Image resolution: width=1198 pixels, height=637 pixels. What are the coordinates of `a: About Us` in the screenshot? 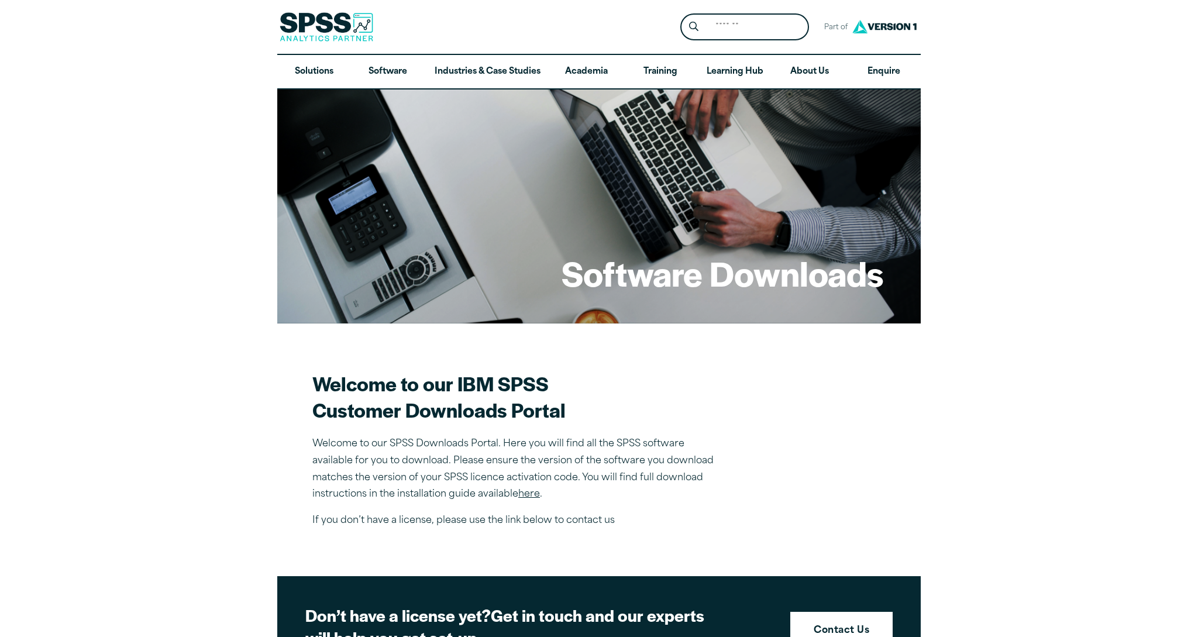 It's located at (810, 72).